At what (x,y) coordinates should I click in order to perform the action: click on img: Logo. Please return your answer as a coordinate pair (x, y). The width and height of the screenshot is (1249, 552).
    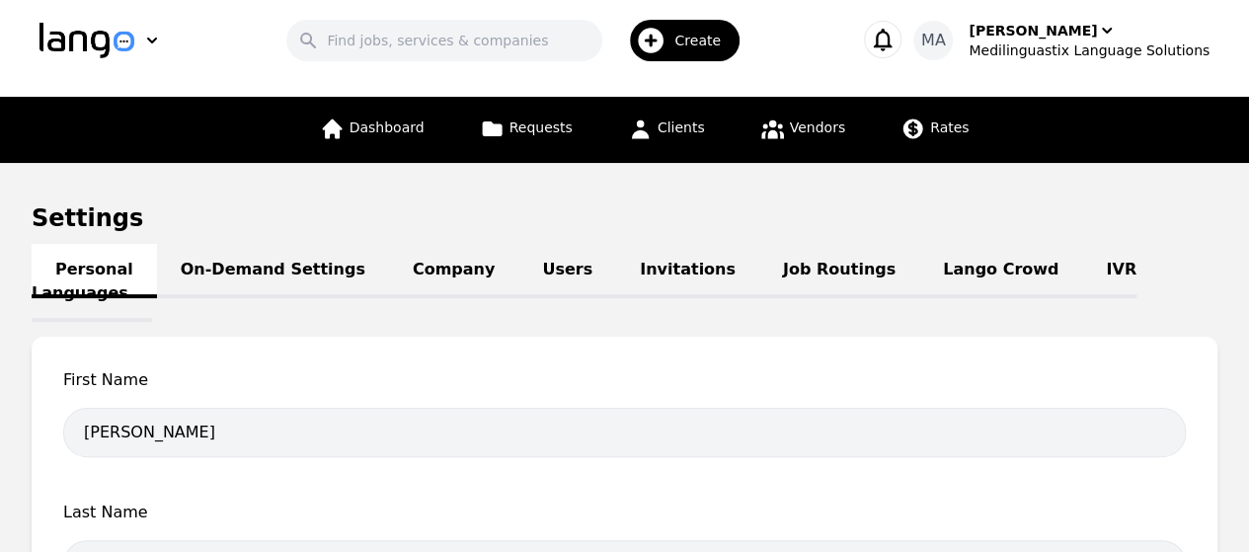
    Looking at the image, I should click on (87, 40).